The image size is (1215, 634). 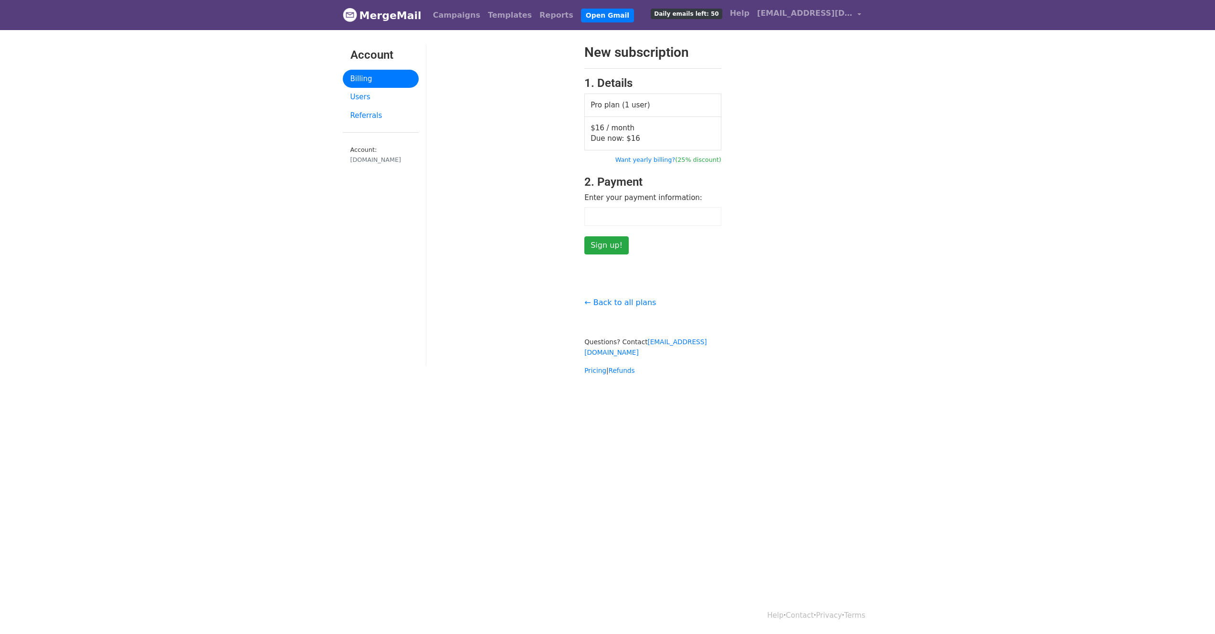 I want to click on a: Privacy, so click(x=829, y=616).